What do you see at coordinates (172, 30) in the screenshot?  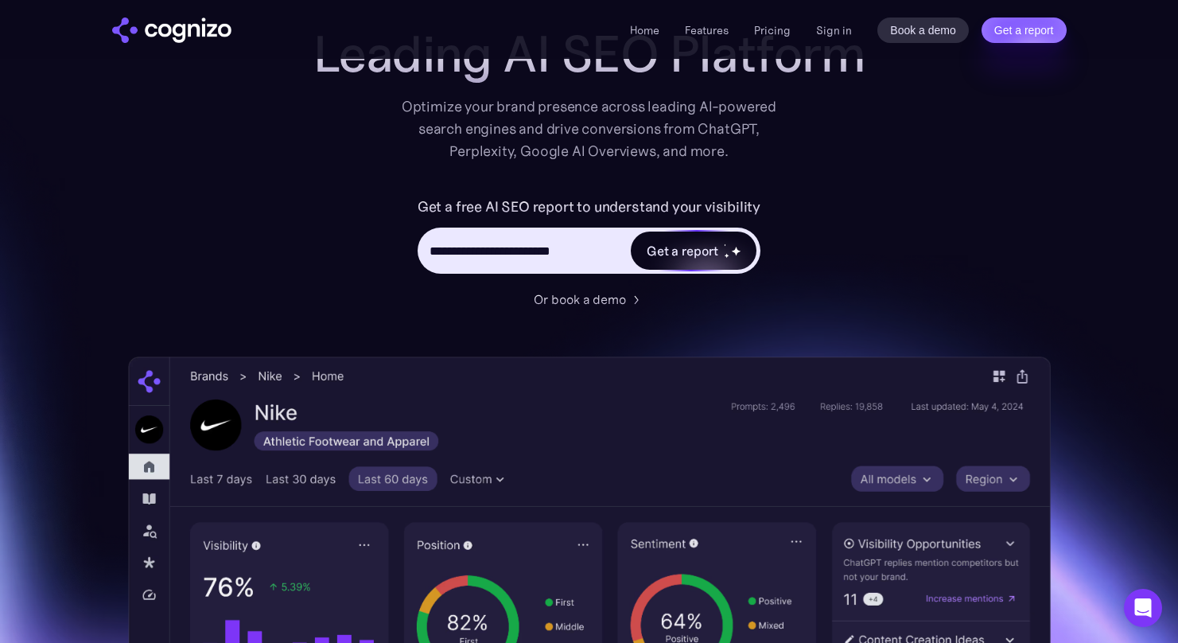 I see `a: home` at bounding box center [172, 30].